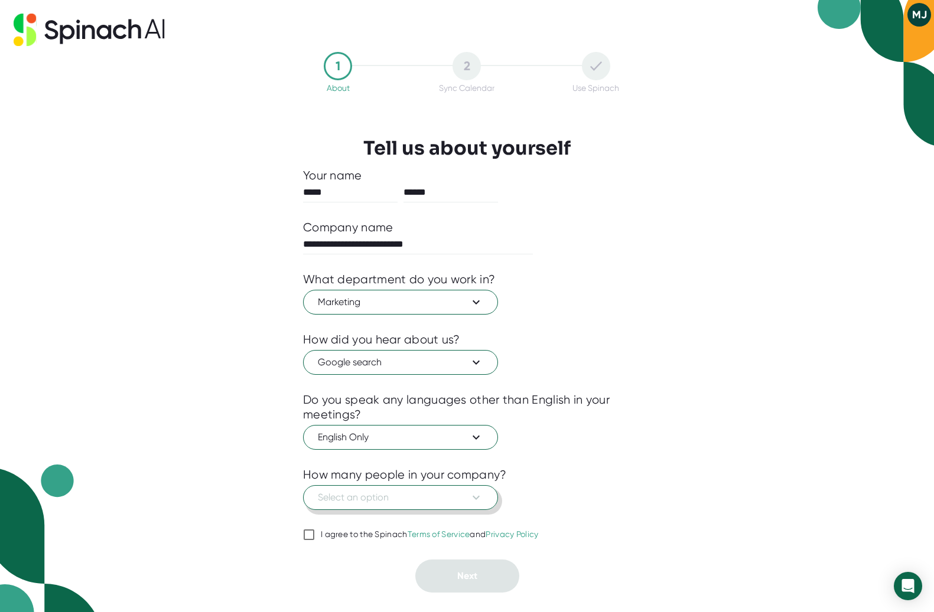  Describe the element at coordinates (400, 438) in the screenshot. I see `span: English Only` at that location.